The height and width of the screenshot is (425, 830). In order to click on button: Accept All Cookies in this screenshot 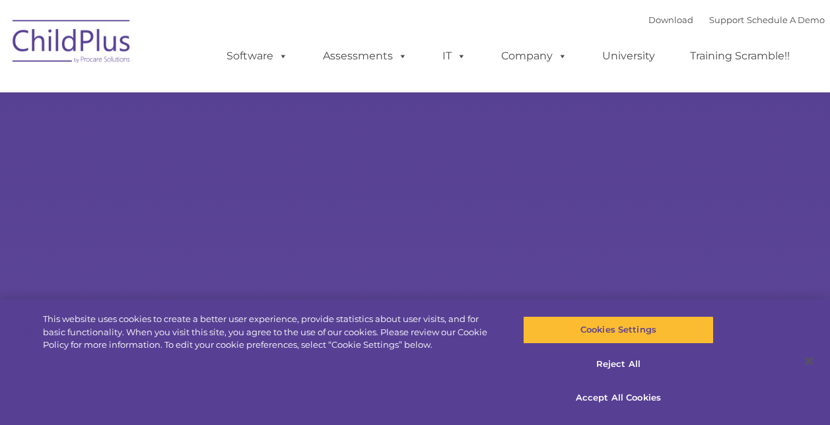, I will do `click(618, 398)`.